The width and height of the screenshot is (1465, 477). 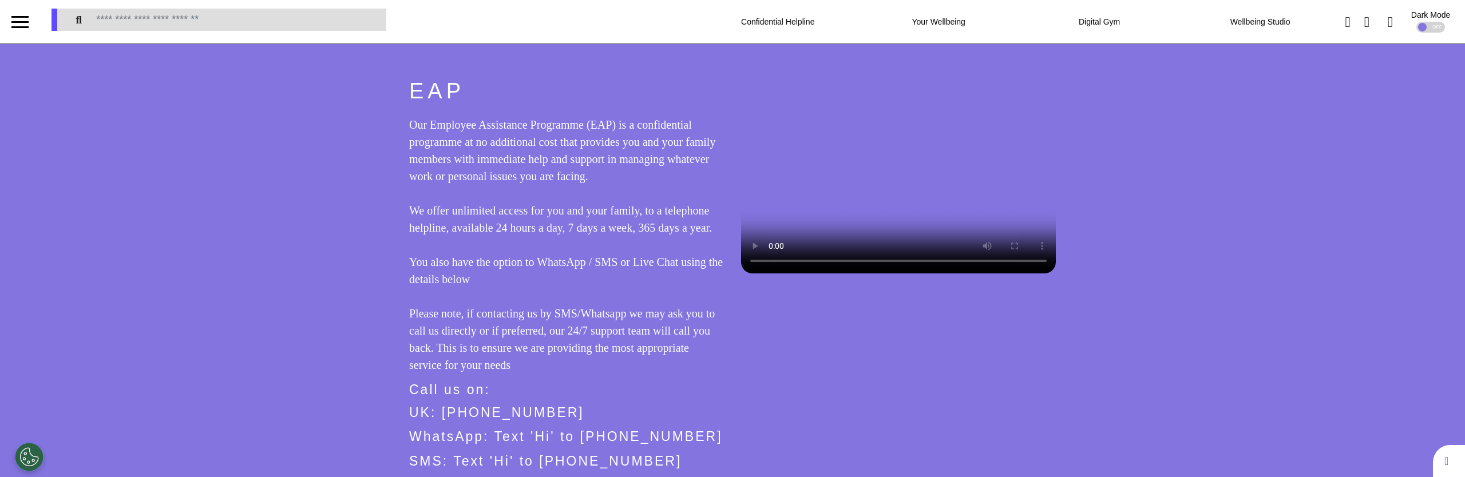 I want to click on div: Your Wellbeing, so click(x=939, y=22).